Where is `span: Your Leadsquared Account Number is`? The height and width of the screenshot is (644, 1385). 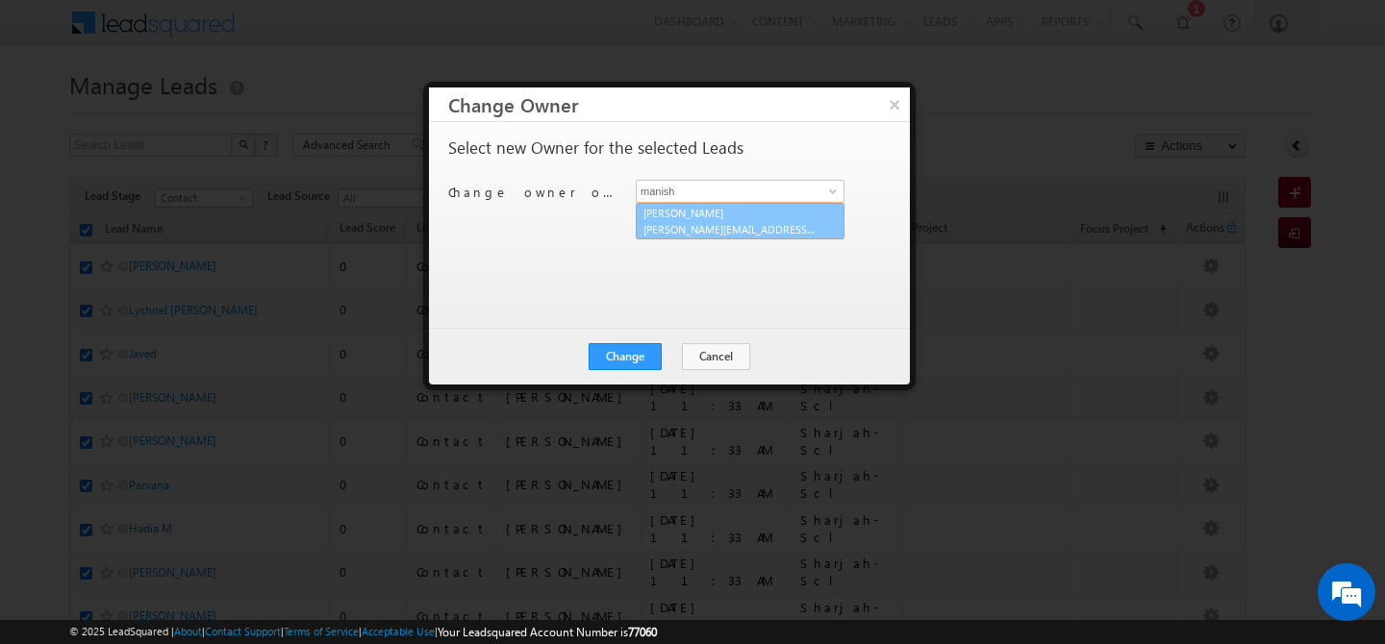 span: Your Leadsquared Account Number is is located at coordinates (547, 632).